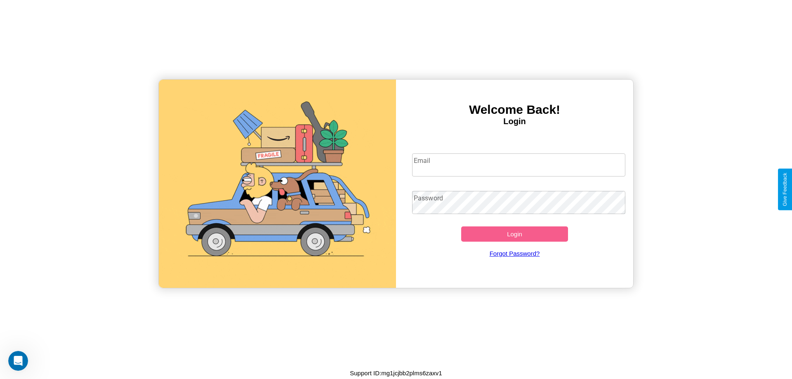 This screenshot has height=379, width=792. What do you see at coordinates (515, 121) in the screenshot?
I see `h4: Login` at bounding box center [515, 121].